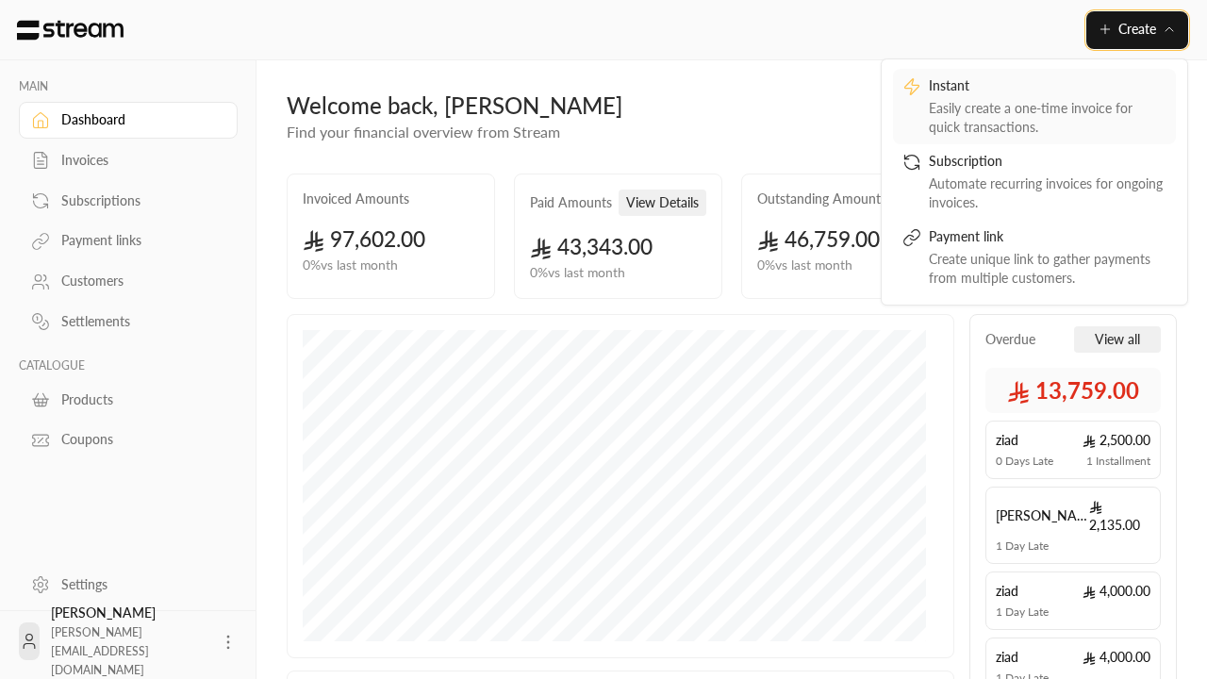 This screenshot has height=679, width=1207. I want to click on div: Subscription, so click(1048, 163).